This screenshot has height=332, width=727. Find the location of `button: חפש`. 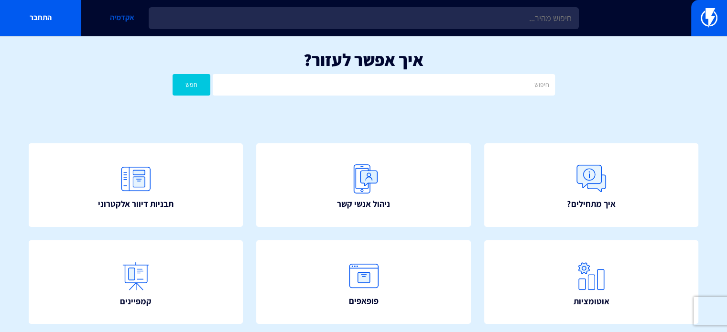

button: חפש is located at coordinates (192, 85).